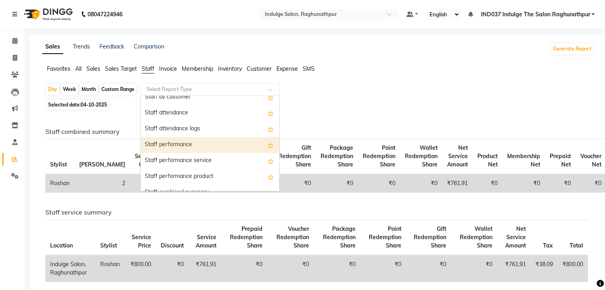  I want to click on b: 08047224946, so click(105, 14).